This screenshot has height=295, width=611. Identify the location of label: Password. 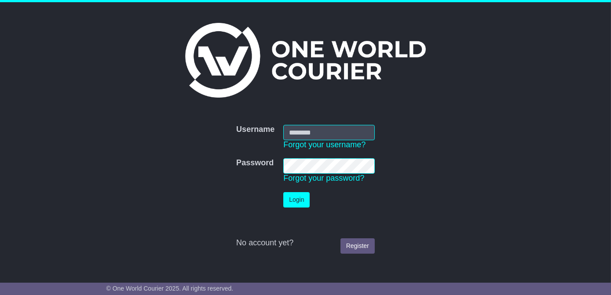
(255, 163).